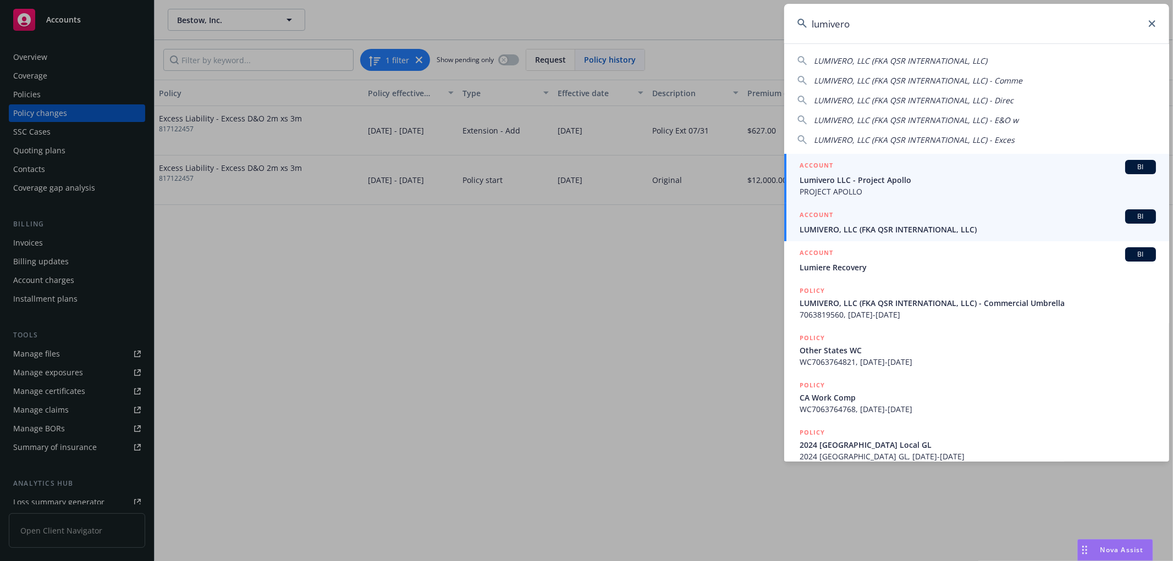  Describe the element at coordinates (913, 100) in the screenshot. I see `span: LUMIVERO, LLC (FKA QSR INTERNATIONAL, LLC) - Direc` at that location.